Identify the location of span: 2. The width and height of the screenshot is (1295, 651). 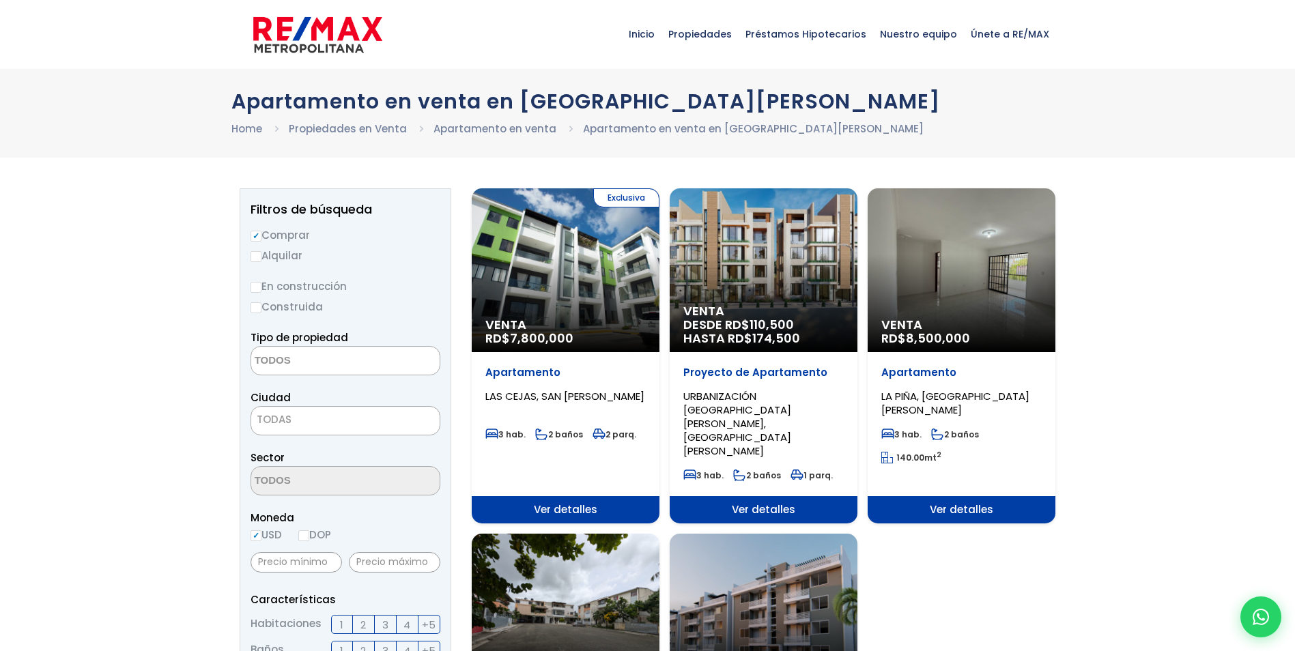
(363, 625).